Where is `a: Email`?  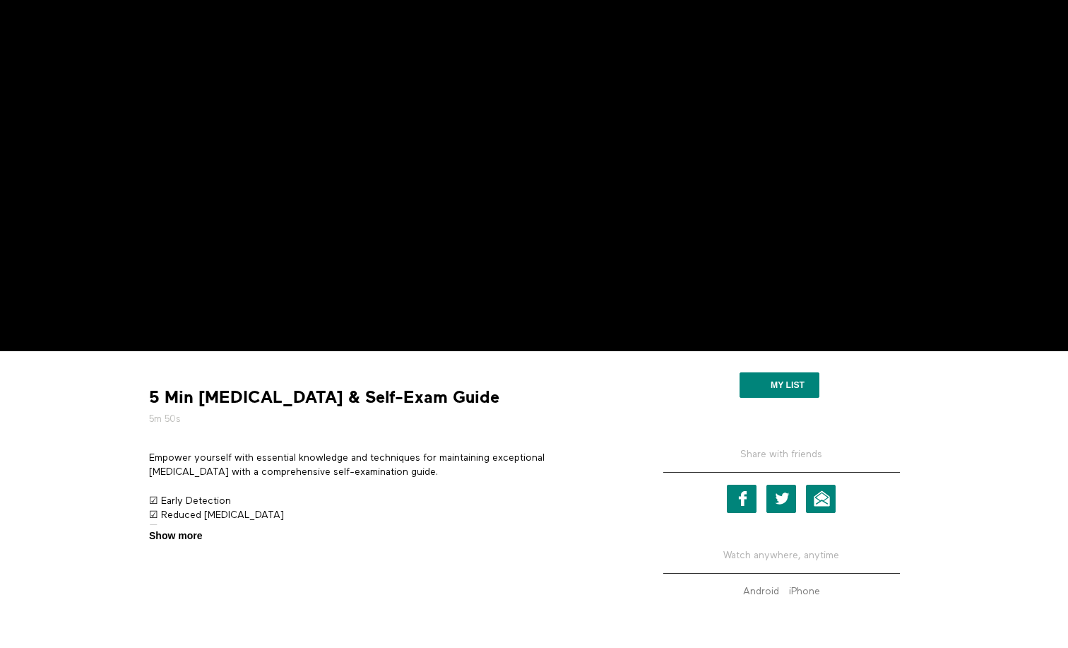
a: Email is located at coordinates (821, 499).